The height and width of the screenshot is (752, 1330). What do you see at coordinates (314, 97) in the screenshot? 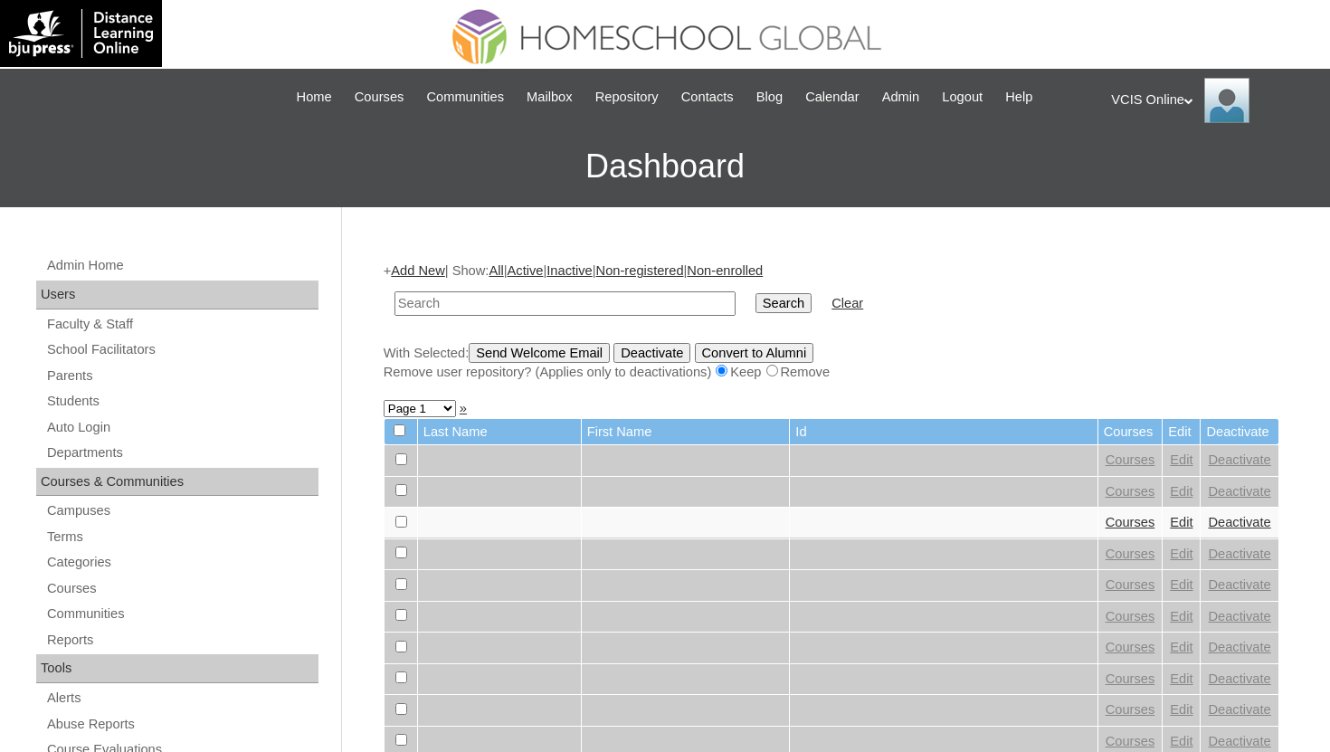
I see `a: Home` at bounding box center [314, 97].